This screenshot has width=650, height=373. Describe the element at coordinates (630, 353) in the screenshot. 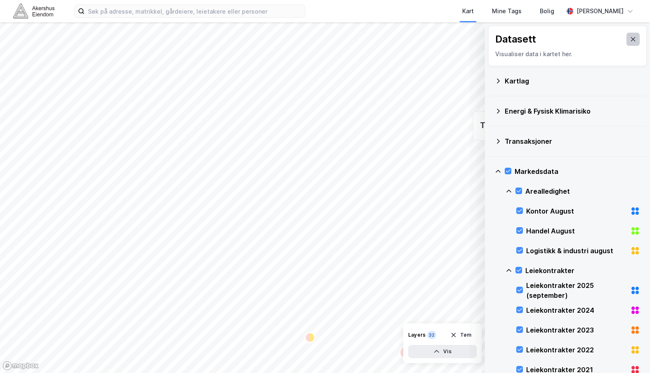

I see `div: Kontrollprogram for chat` at that location.